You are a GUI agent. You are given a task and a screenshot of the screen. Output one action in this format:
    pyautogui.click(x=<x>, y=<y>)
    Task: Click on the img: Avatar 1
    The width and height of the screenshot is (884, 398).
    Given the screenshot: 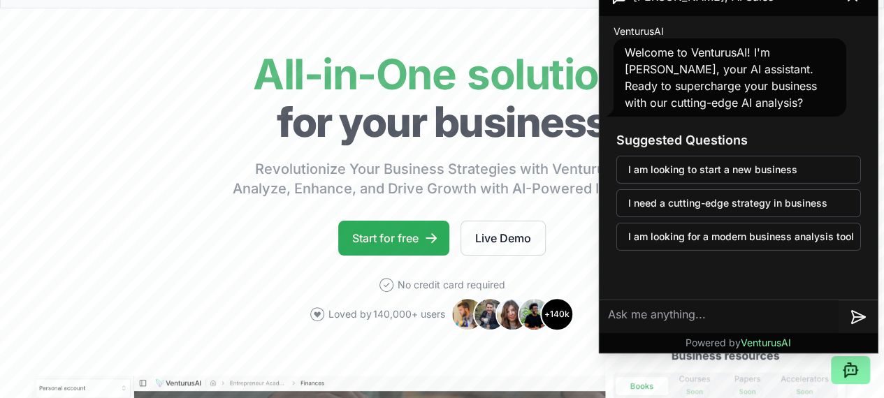 What is the action you would take?
    pyautogui.click(x=467, y=314)
    